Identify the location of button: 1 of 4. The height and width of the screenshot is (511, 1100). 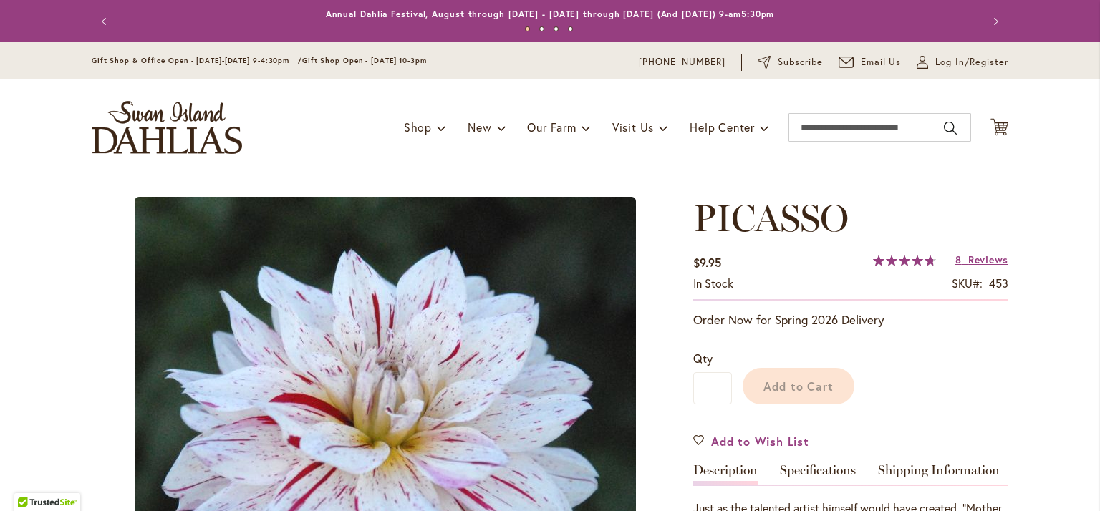
(527, 29).